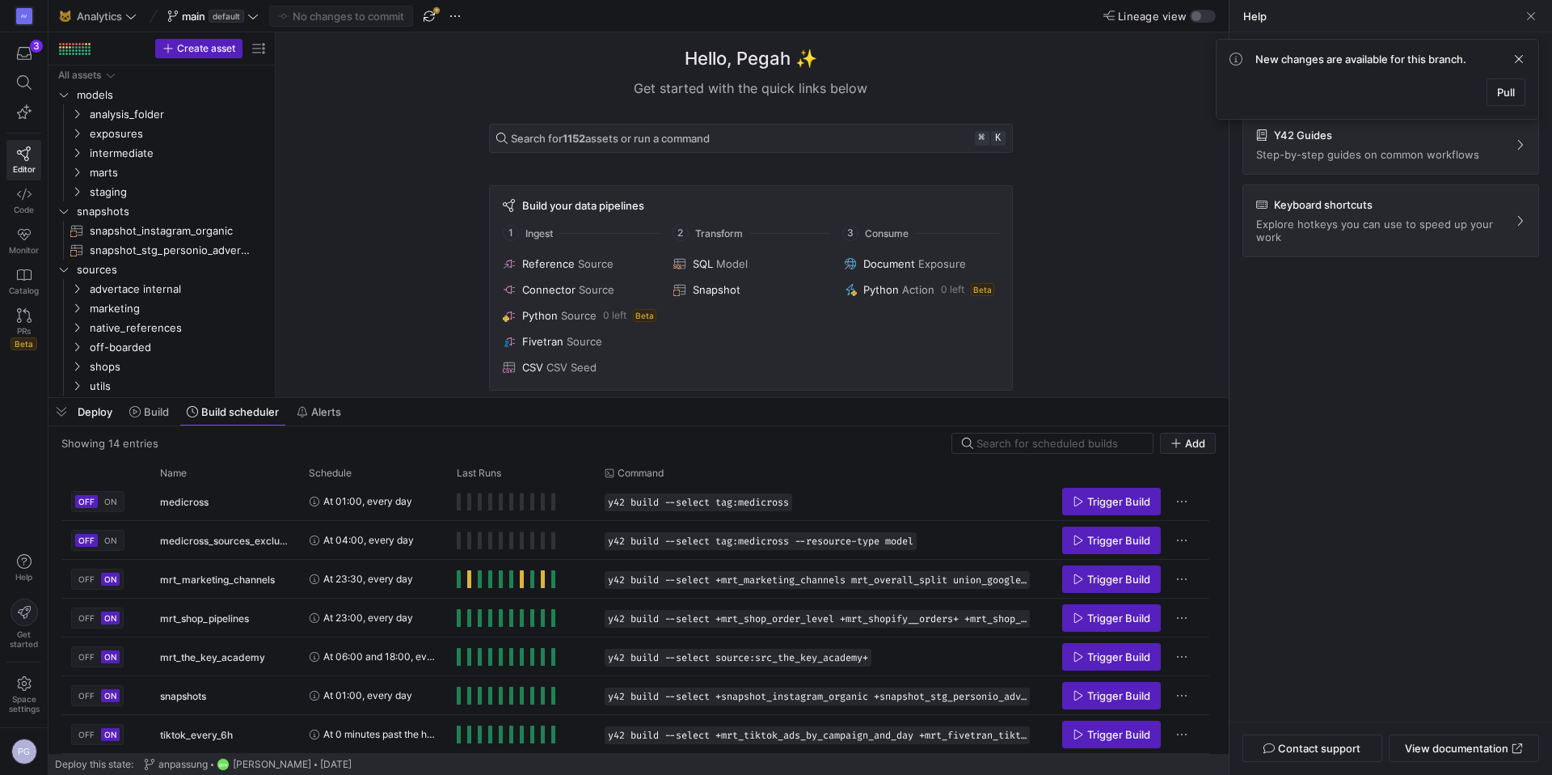 The width and height of the screenshot is (1552, 775). What do you see at coordinates (574, 138) in the screenshot?
I see `strong: 1152` at bounding box center [574, 138].